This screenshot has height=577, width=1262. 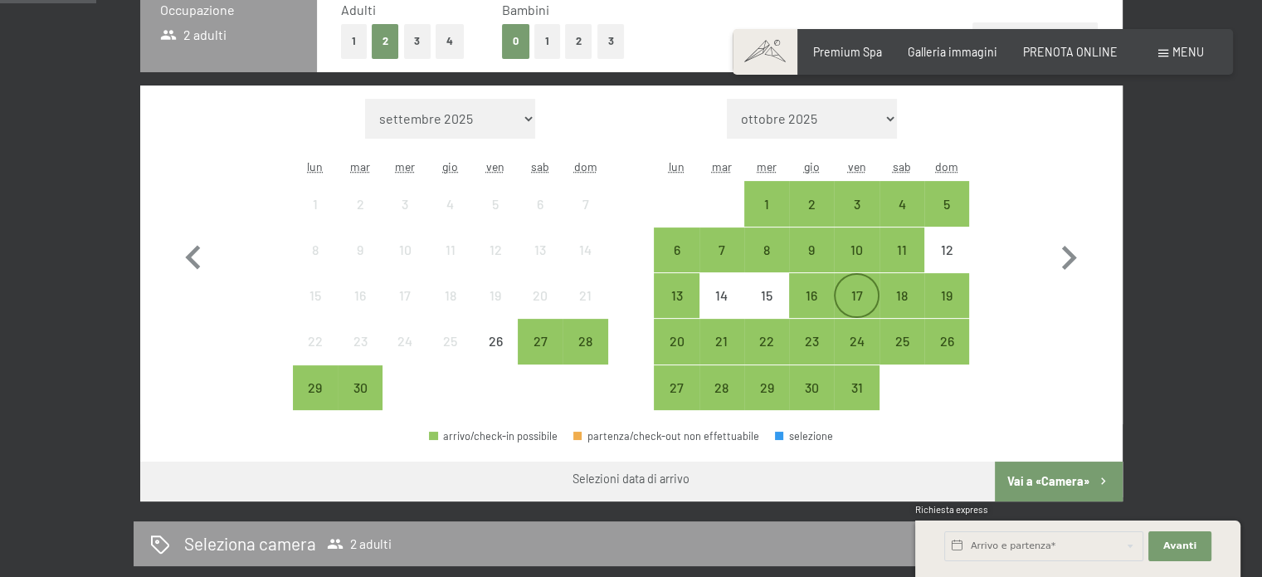 I want to click on button: 1, so click(x=547, y=41).